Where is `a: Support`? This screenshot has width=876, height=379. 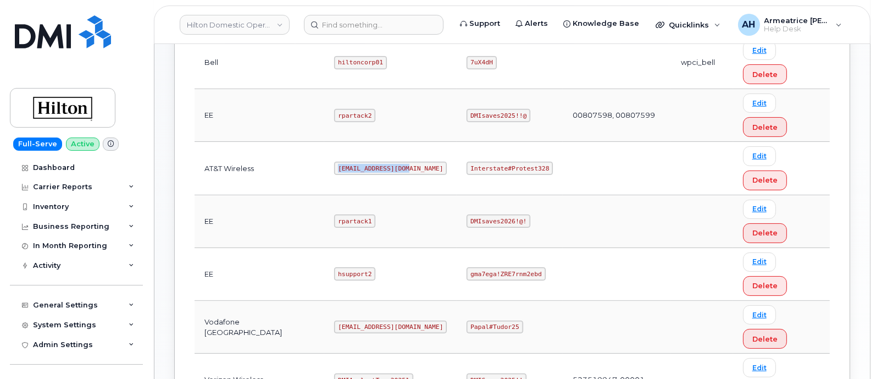
a: Support is located at coordinates (480, 24).